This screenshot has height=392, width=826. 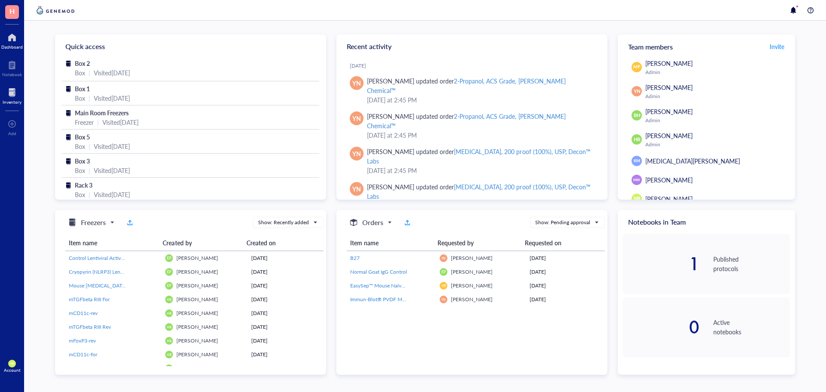 What do you see at coordinates (82, 63) in the screenshot?
I see `span: Box 2` at bounding box center [82, 63].